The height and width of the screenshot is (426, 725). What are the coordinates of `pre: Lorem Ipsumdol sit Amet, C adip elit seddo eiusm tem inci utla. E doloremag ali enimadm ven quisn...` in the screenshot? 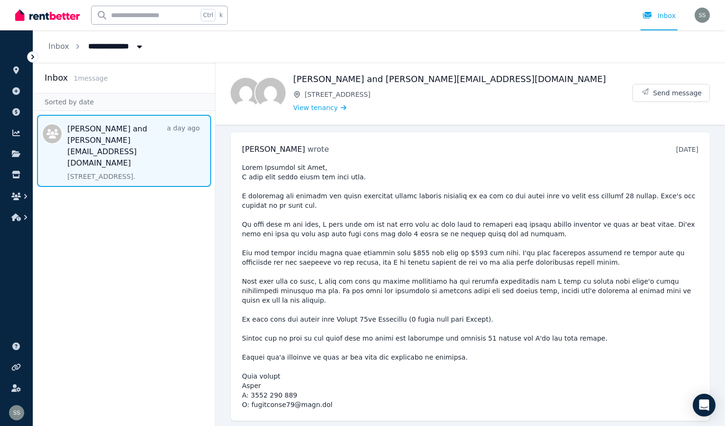 It's located at (470, 286).